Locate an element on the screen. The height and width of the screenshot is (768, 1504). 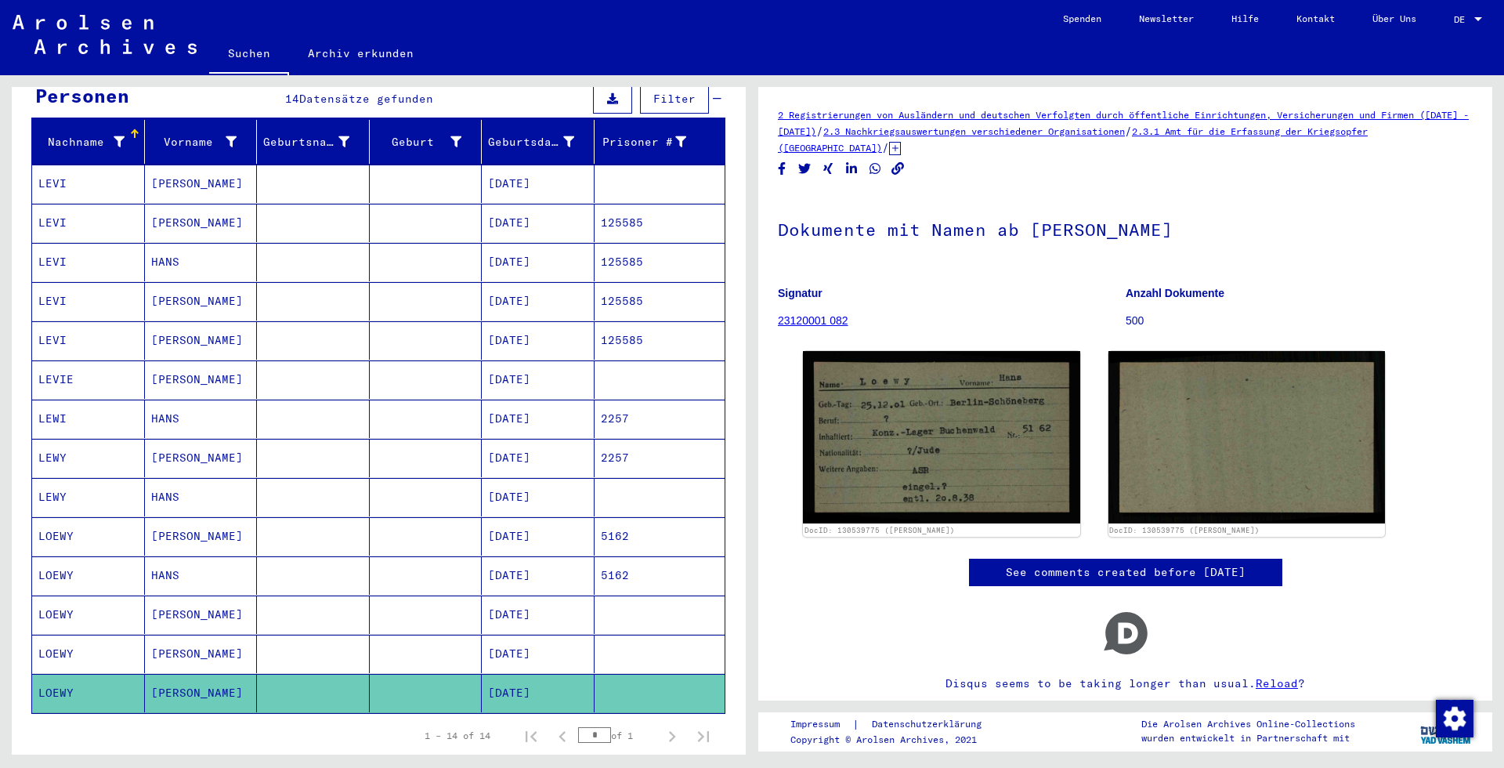
mat-header-cell: Geburt‏ is located at coordinates (426, 142).